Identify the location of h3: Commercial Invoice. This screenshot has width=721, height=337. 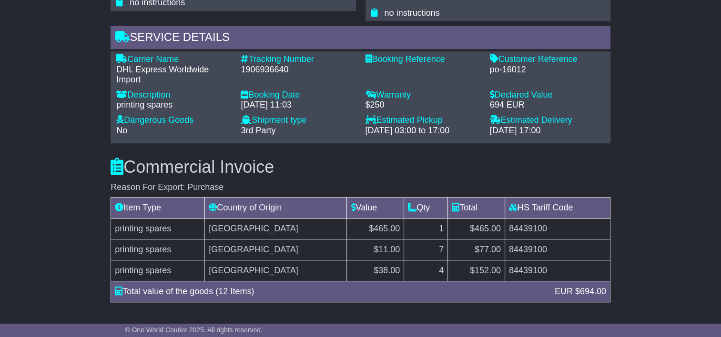
(360, 167).